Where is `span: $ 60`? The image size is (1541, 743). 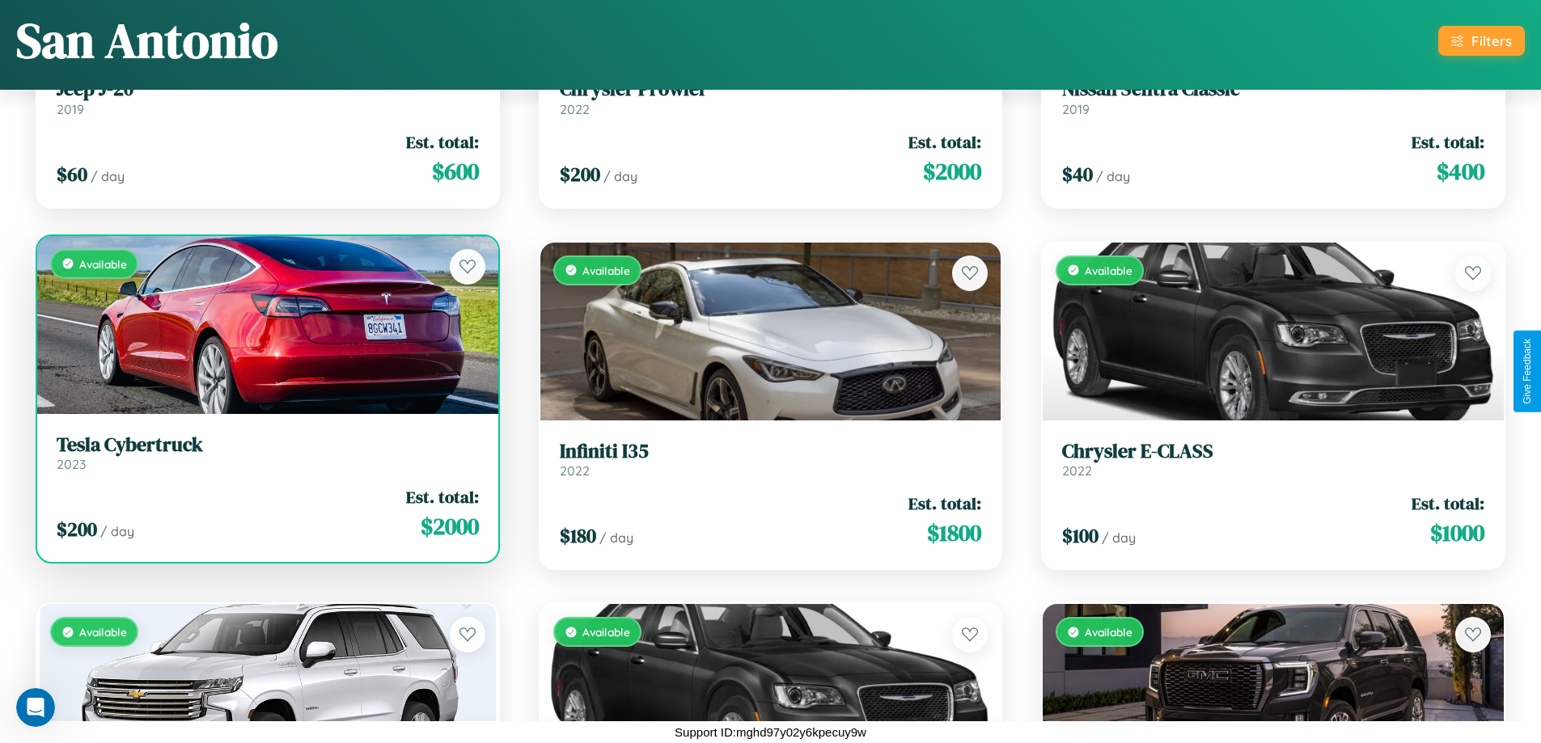
span: $ 60 is located at coordinates (72, 174).